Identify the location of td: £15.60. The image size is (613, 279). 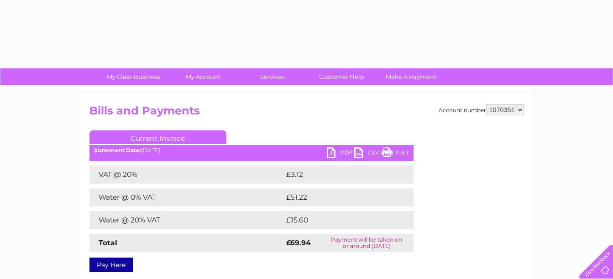
(339, 221).